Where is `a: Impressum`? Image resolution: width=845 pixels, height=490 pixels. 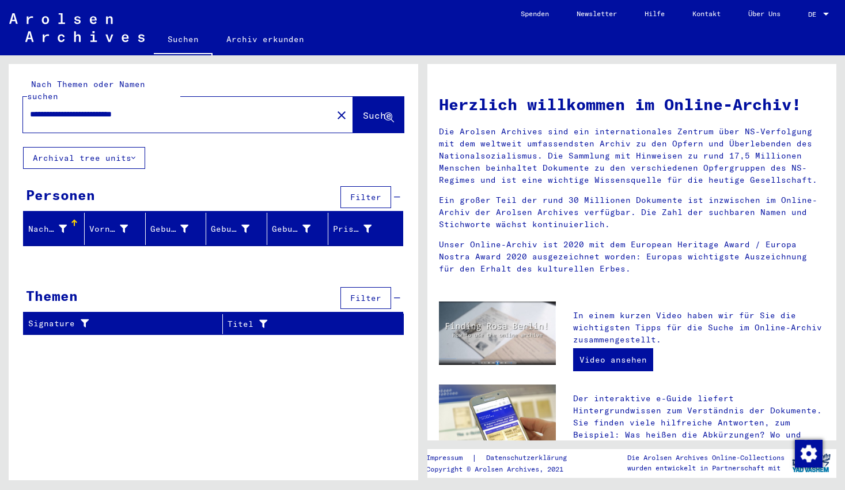 a: Impressum is located at coordinates (449, 457).